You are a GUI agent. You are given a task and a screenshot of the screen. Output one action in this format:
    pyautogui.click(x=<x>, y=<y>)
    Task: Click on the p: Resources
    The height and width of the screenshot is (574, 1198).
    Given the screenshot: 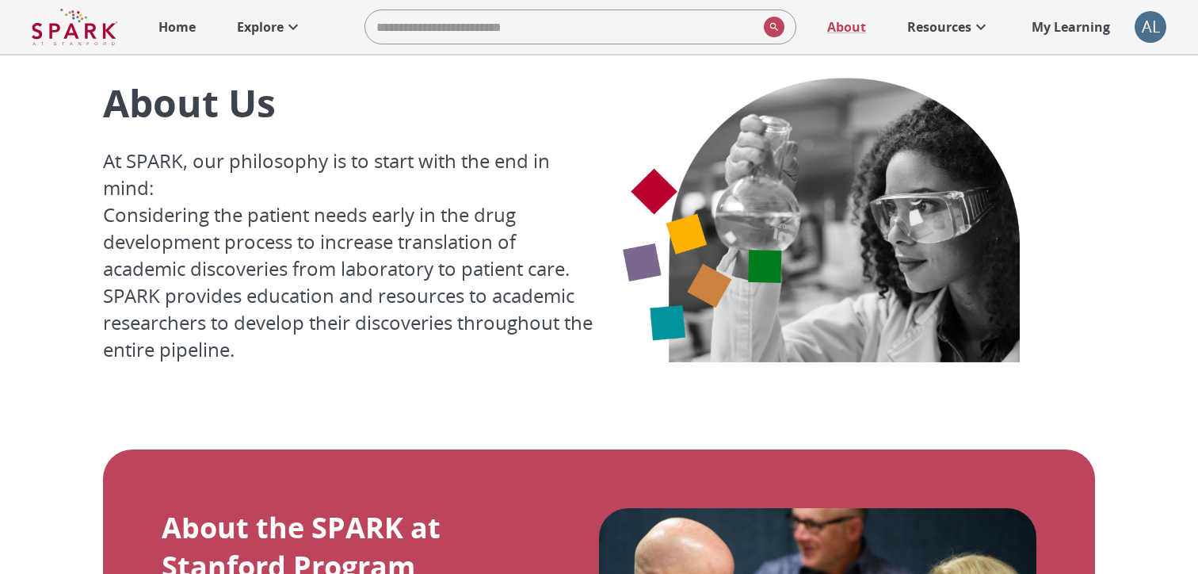 What is the action you would take?
    pyautogui.click(x=939, y=27)
    